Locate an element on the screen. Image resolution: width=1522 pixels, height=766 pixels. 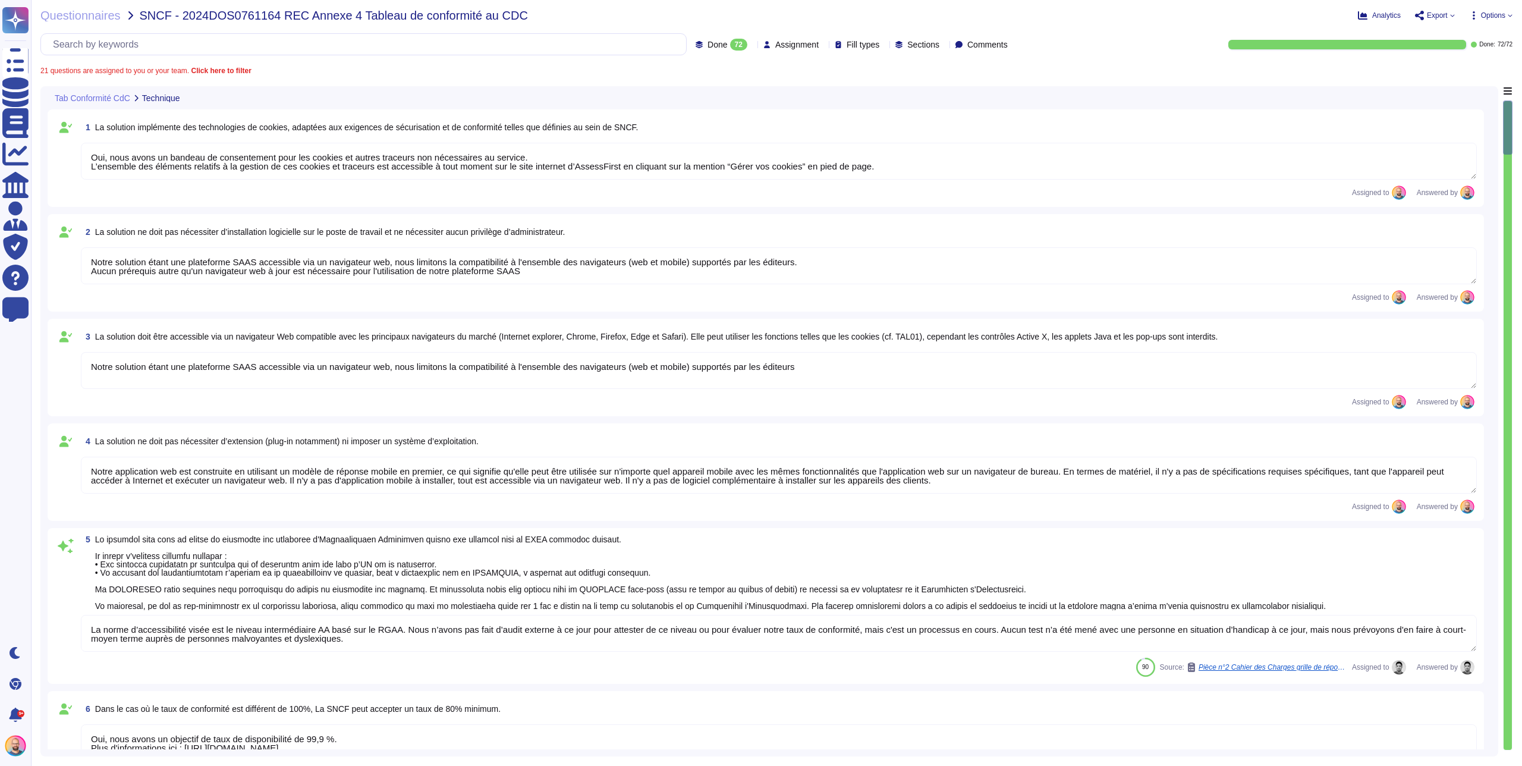
span: Comments is located at coordinates (988, 45).